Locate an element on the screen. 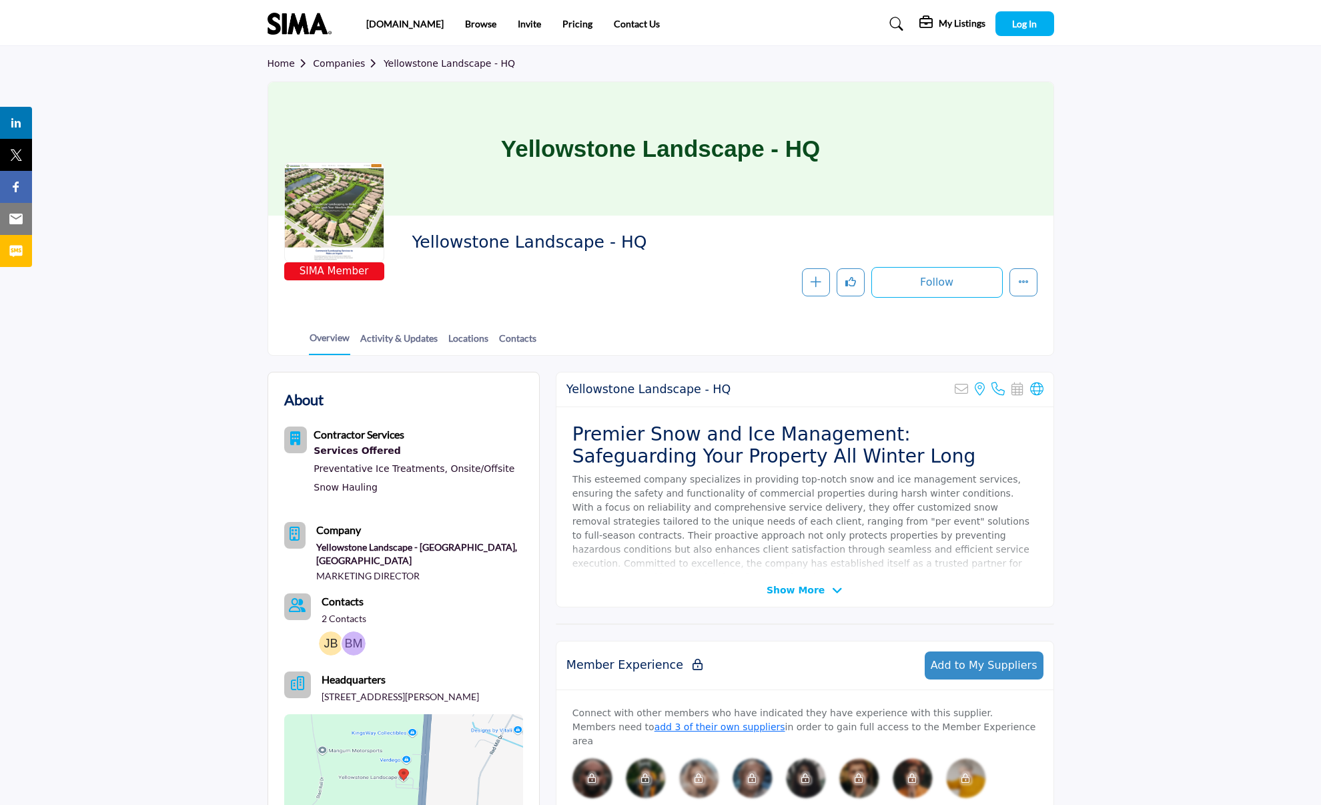  span: SIMA Member is located at coordinates (334, 271).